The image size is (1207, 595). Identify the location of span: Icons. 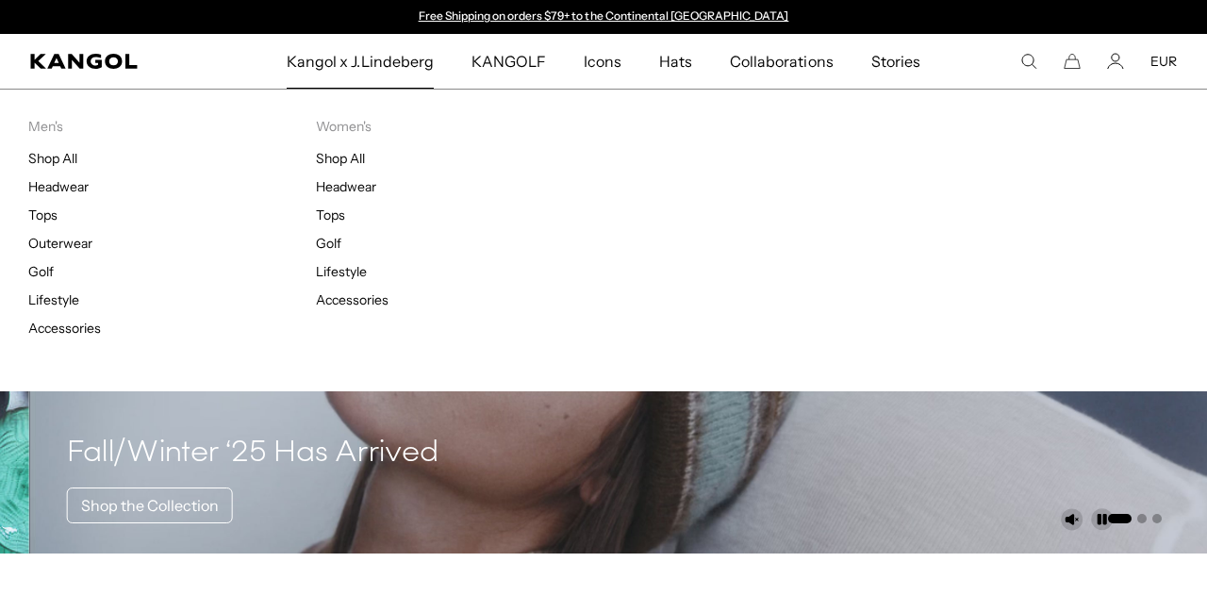
(603, 61).